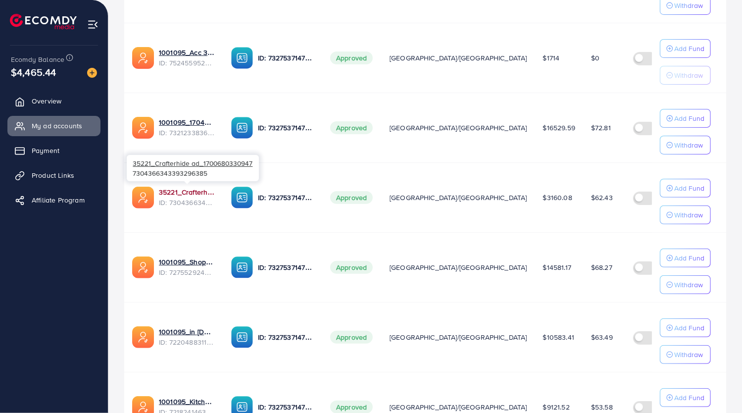  Describe the element at coordinates (187, 337) in the screenshot. I see `div: <span class='underline'>1001095_in vogue.pk_1681150971525</span></br>7220488311670947841` at that location.